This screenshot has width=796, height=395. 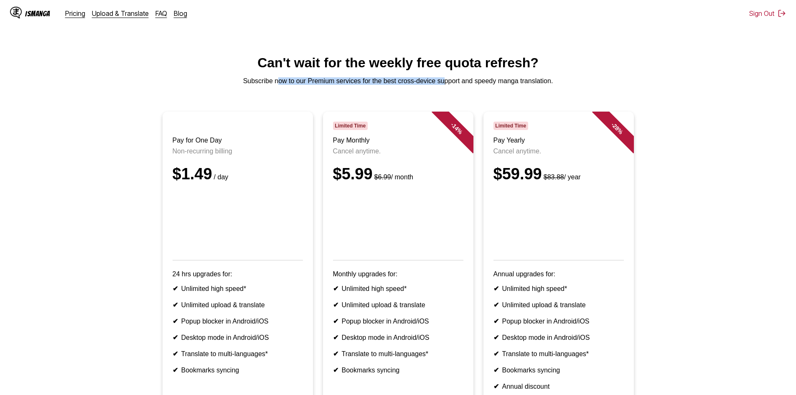 I want to click on s: $83.88, so click(x=554, y=177).